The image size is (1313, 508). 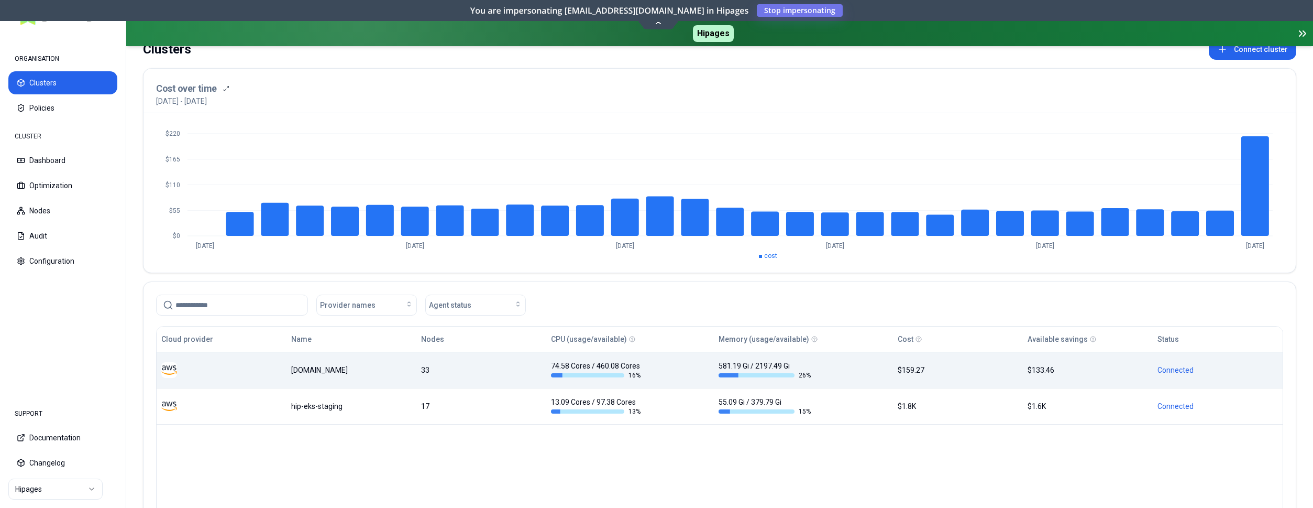 What do you see at coordinates (352, 370) in the screenshot?
I see `div: luke.kubernetes.hipagesgroup.com.au` at bounding box center [352, 370].